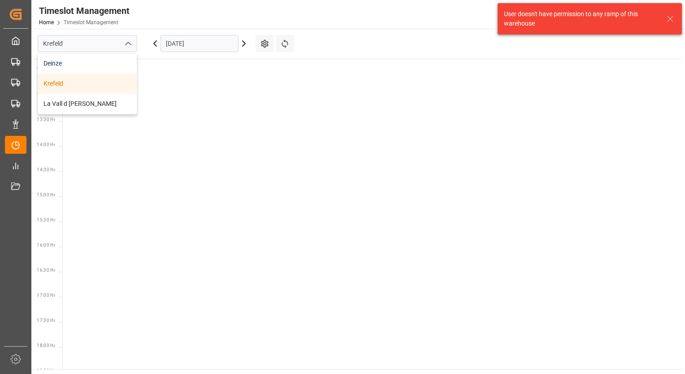  What do you see at coordinates (46, 345) in the screenshot?
I see `span: 18:00 Hr` at bounding box center [46, 345].